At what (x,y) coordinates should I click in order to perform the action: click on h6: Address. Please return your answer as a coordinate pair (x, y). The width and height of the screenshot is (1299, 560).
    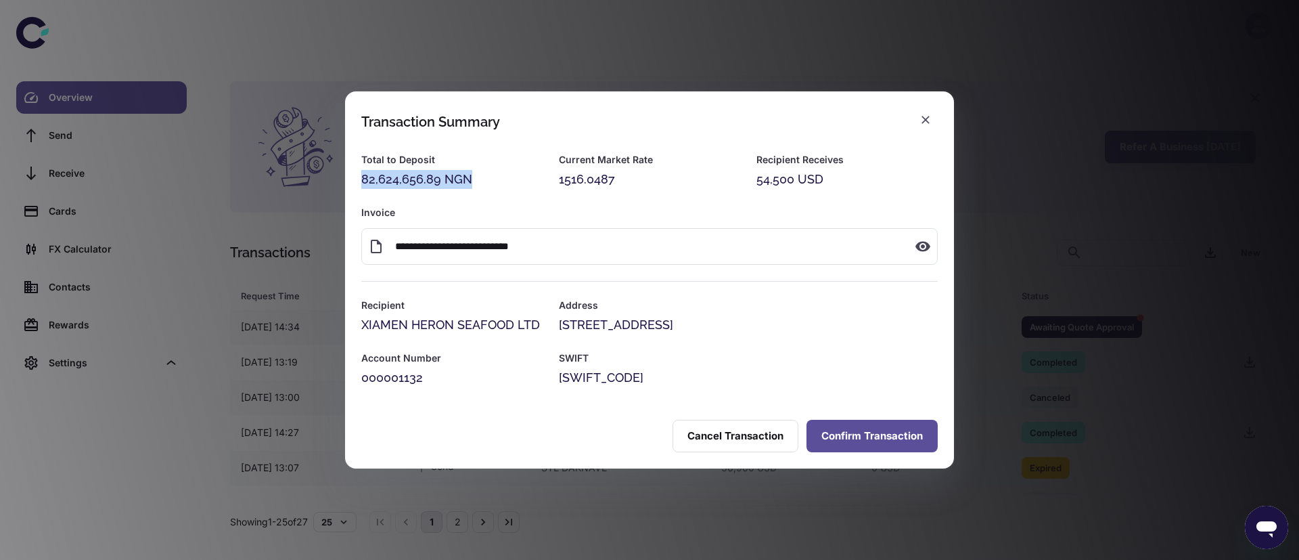
    Looking at the image, I should click on (748, 305).